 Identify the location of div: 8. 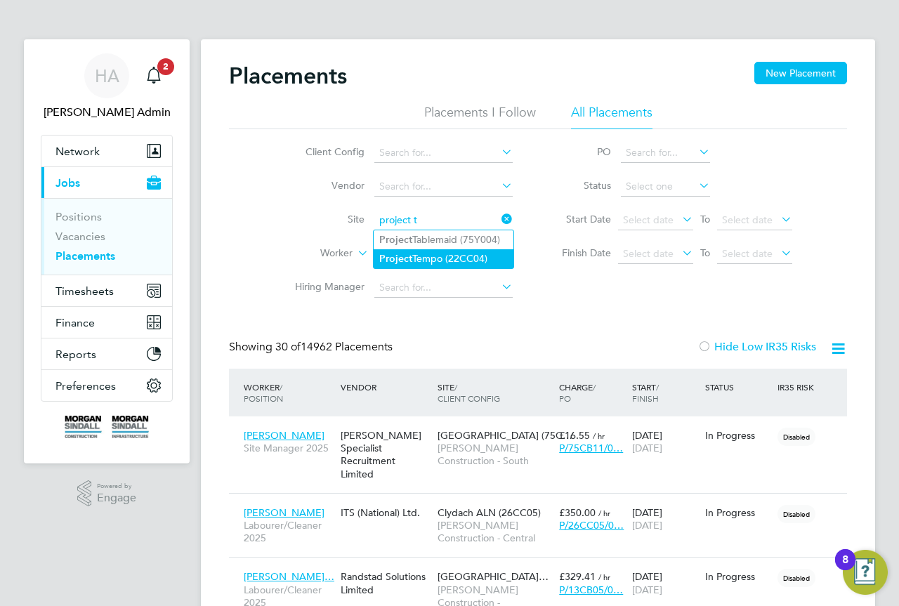
(845, 569).